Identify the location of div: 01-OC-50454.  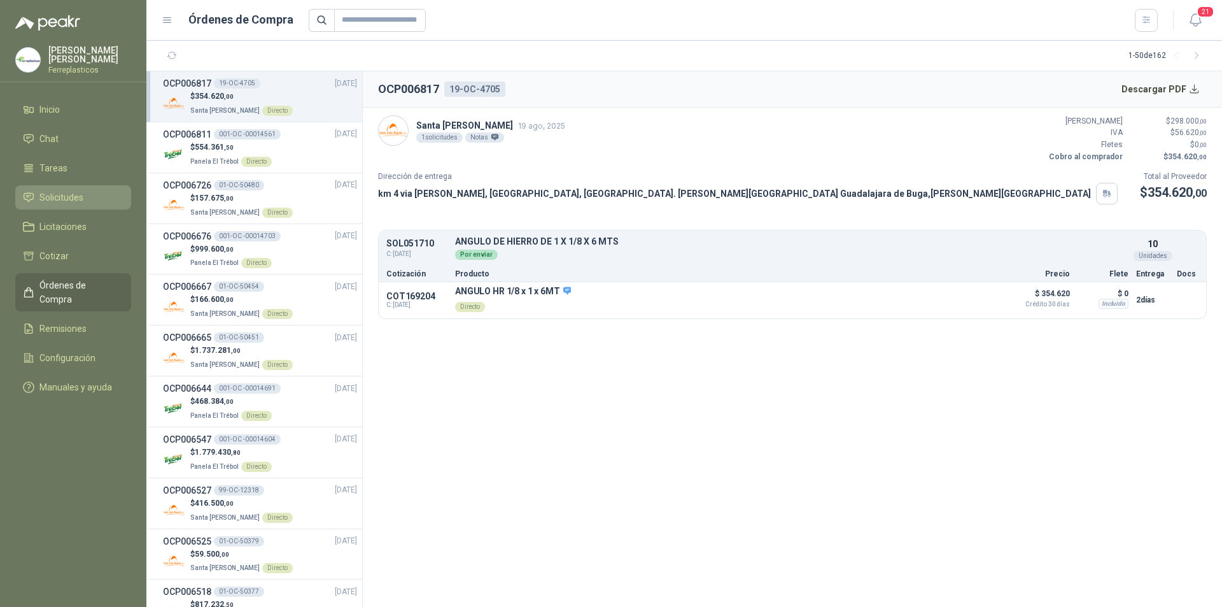
(239, 287).